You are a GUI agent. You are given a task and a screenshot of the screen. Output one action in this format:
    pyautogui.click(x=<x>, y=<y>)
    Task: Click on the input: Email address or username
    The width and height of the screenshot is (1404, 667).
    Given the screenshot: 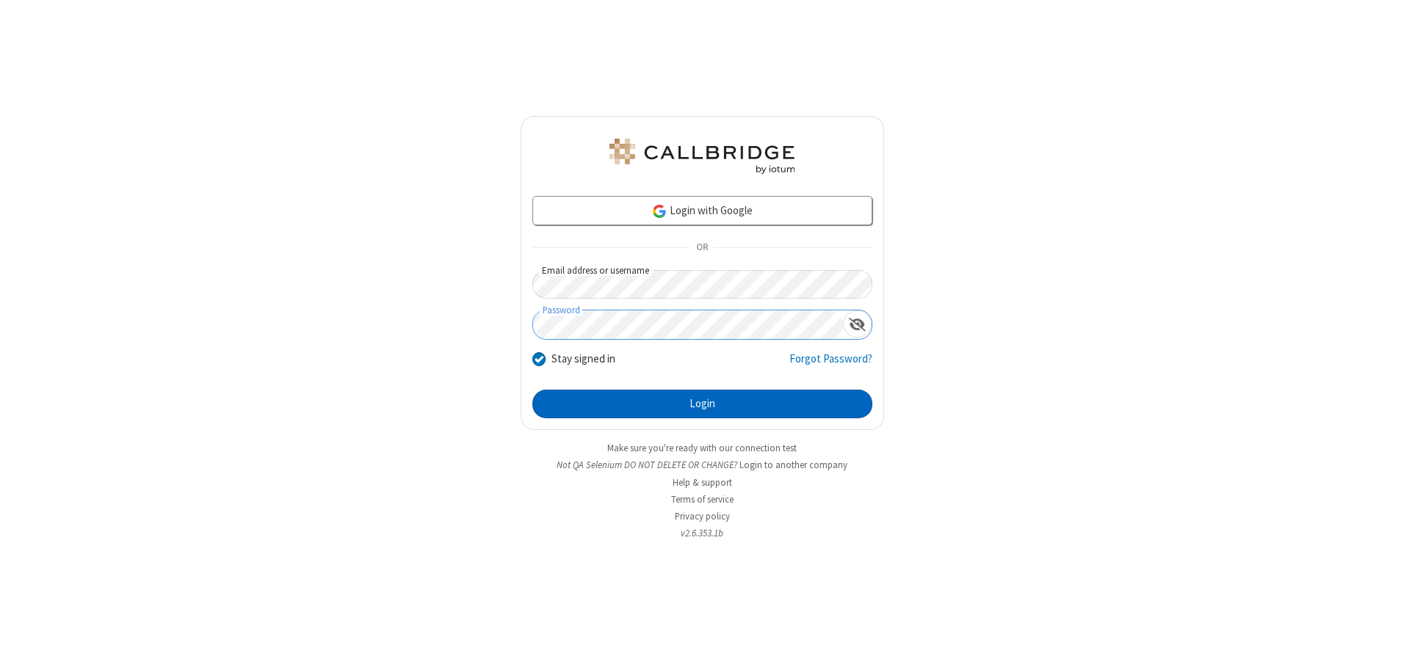 What is the action you would take?
    pyautogui.click(x=702, y=284)
    